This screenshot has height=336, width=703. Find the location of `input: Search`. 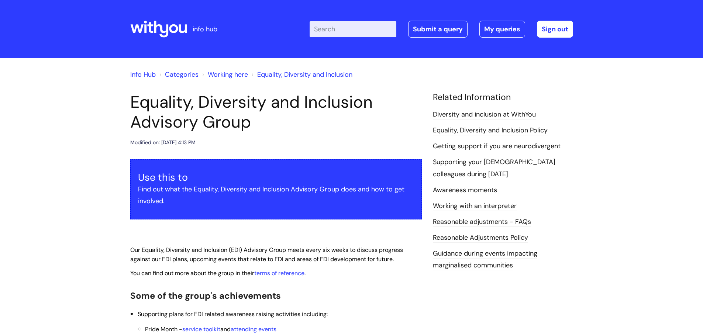

input: Search is located at coordinates (353, 29).